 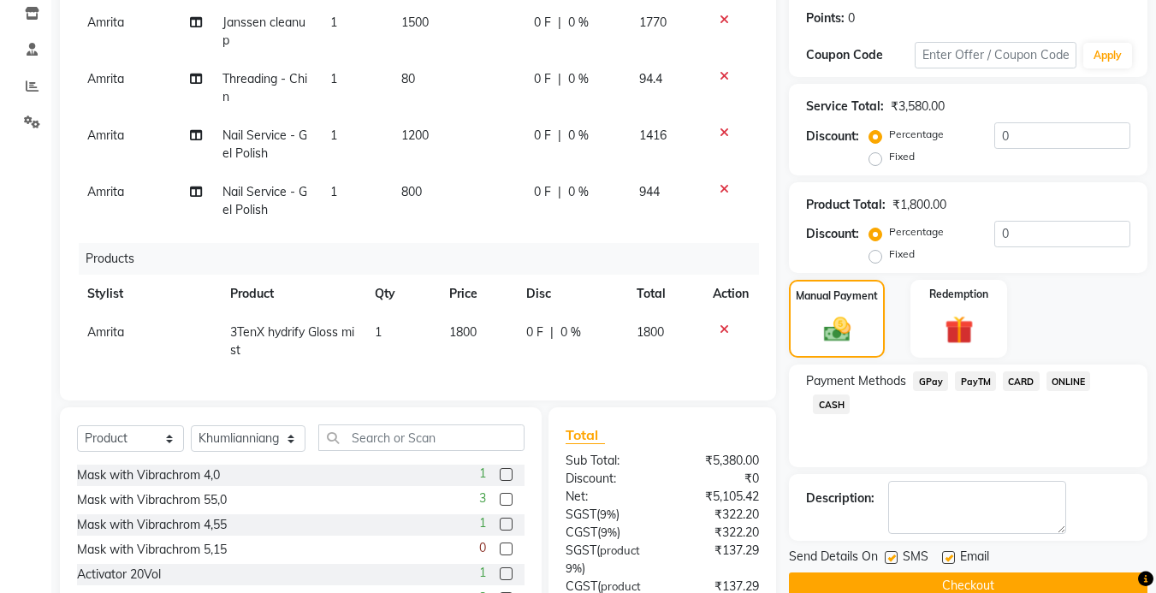 What do you see at coordinates (919, 205) in the screenshot?
I see `div: ₹1,800.00` at bounding box center [919, 205].